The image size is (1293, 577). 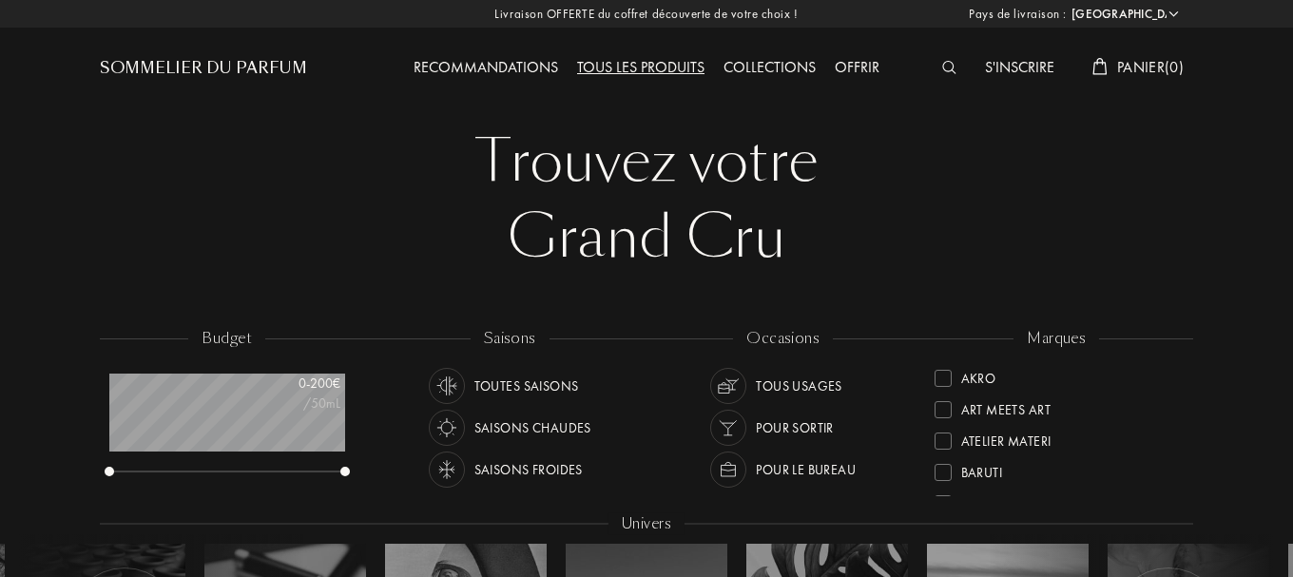 What do you see at coordinates (203, 68) in the screenshot?
I see `a: Sommelier du Parfum` at bounding box center [203, 68].